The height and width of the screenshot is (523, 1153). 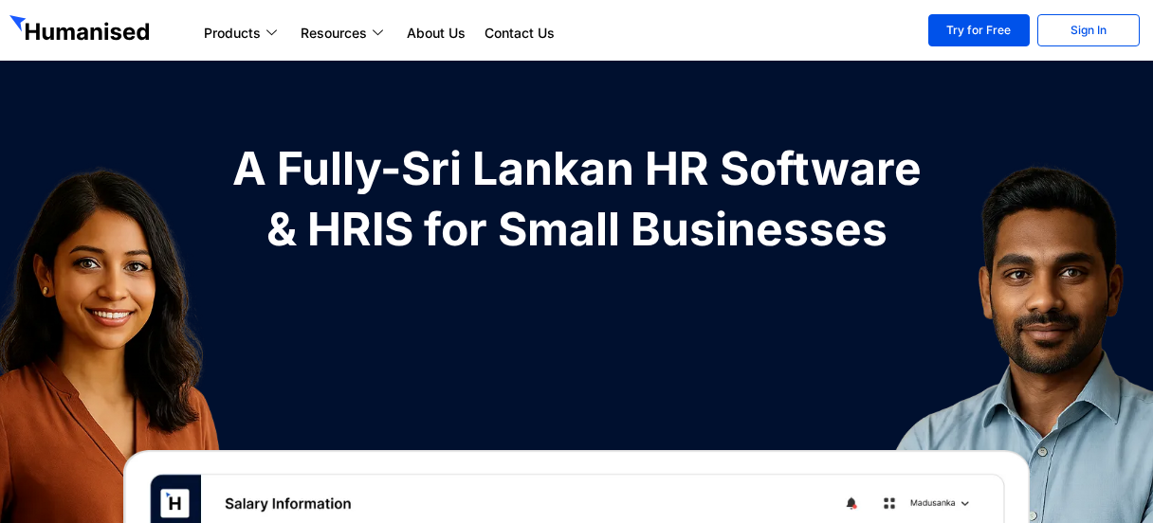 What do you see at coordinates (577, 199) in the screenshot?
I see `h1: A Fully-Sri Lankan HR Software & HRIS for Small Businesses` at bounding box center [577, 199].